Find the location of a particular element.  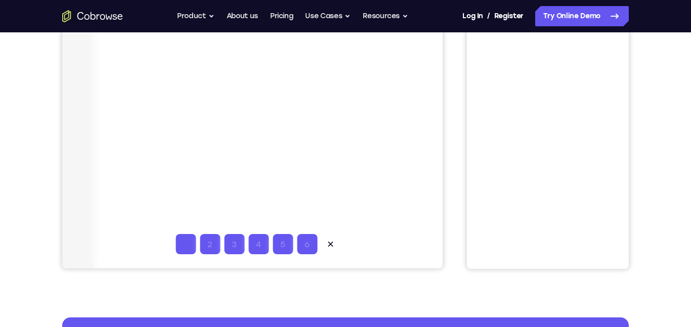

button: Resources is located at coordinates (386, 16).